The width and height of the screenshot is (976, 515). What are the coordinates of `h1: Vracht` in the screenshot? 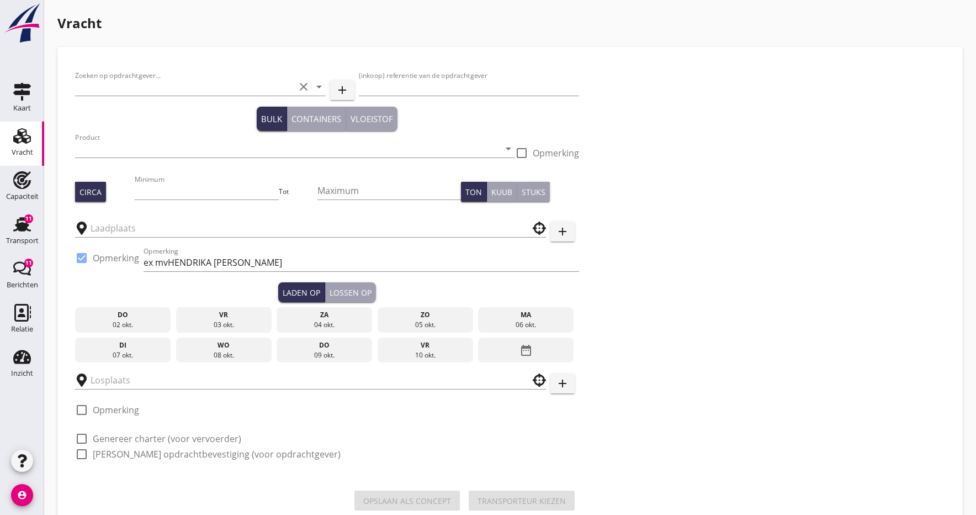 It's located at (510, 23).